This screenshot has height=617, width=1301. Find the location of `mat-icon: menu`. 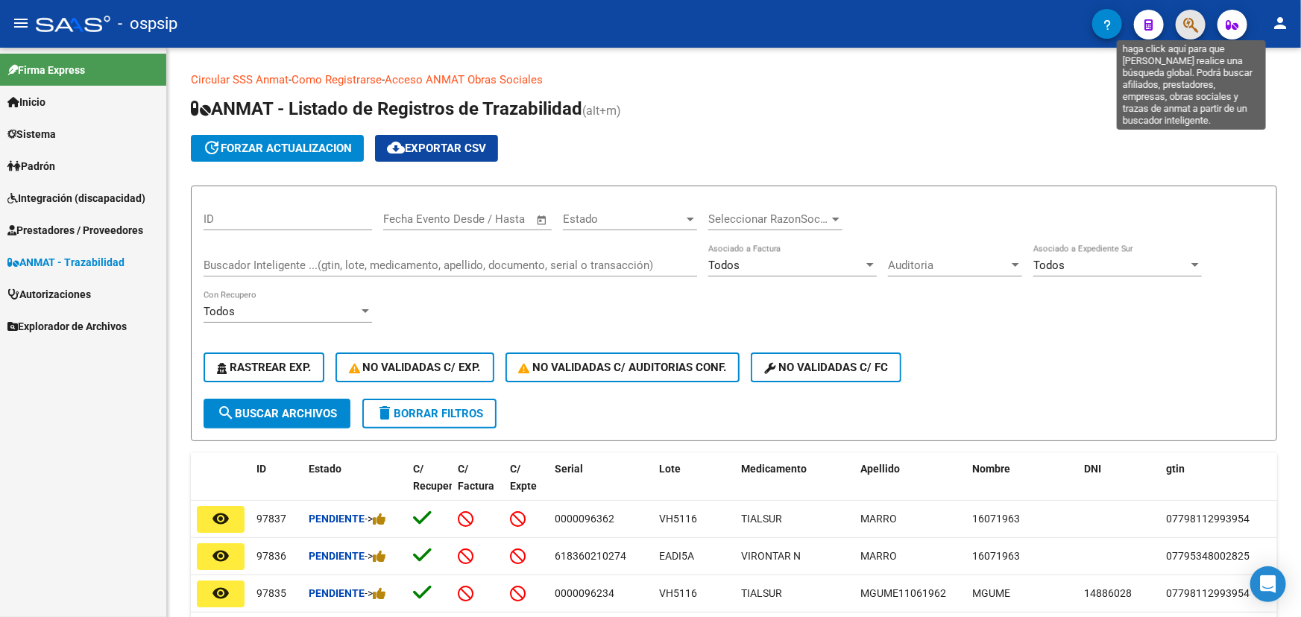

mat-icon: menu is located at coordinates (21, 23).